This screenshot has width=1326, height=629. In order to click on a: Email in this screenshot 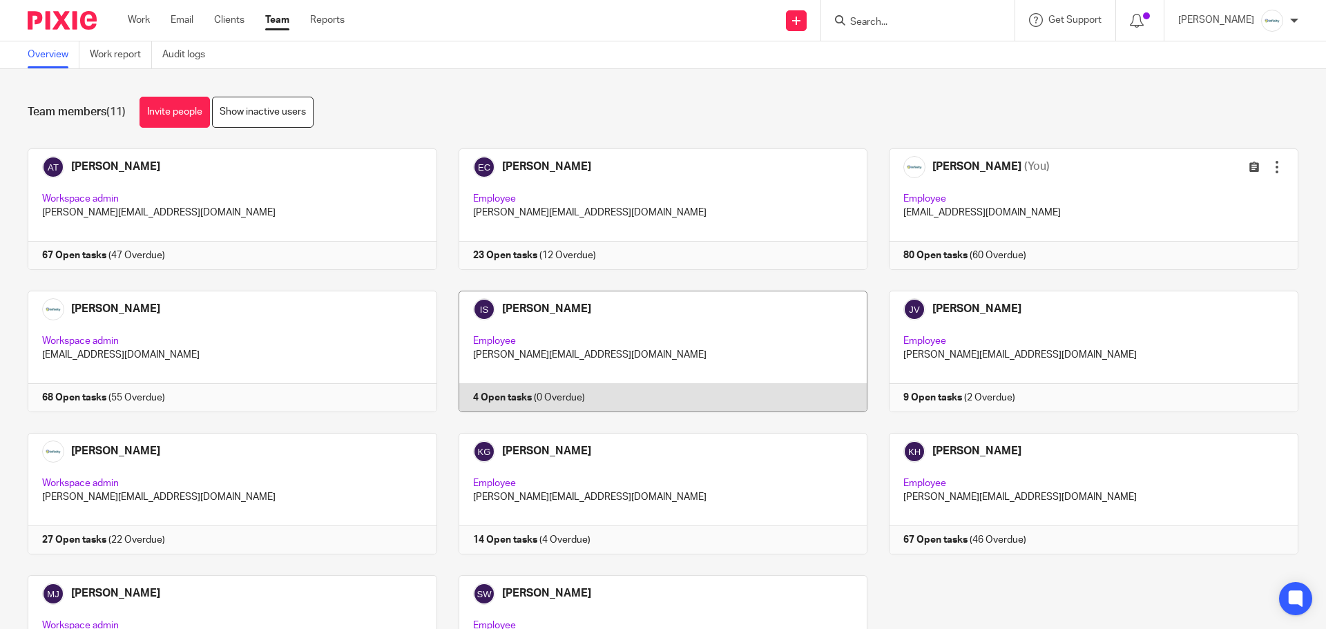, I will do `click(182, 20)`.